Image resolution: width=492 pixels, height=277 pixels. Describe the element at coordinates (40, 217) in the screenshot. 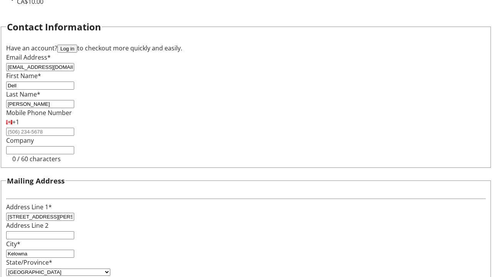

I see `input: Address` at that location.